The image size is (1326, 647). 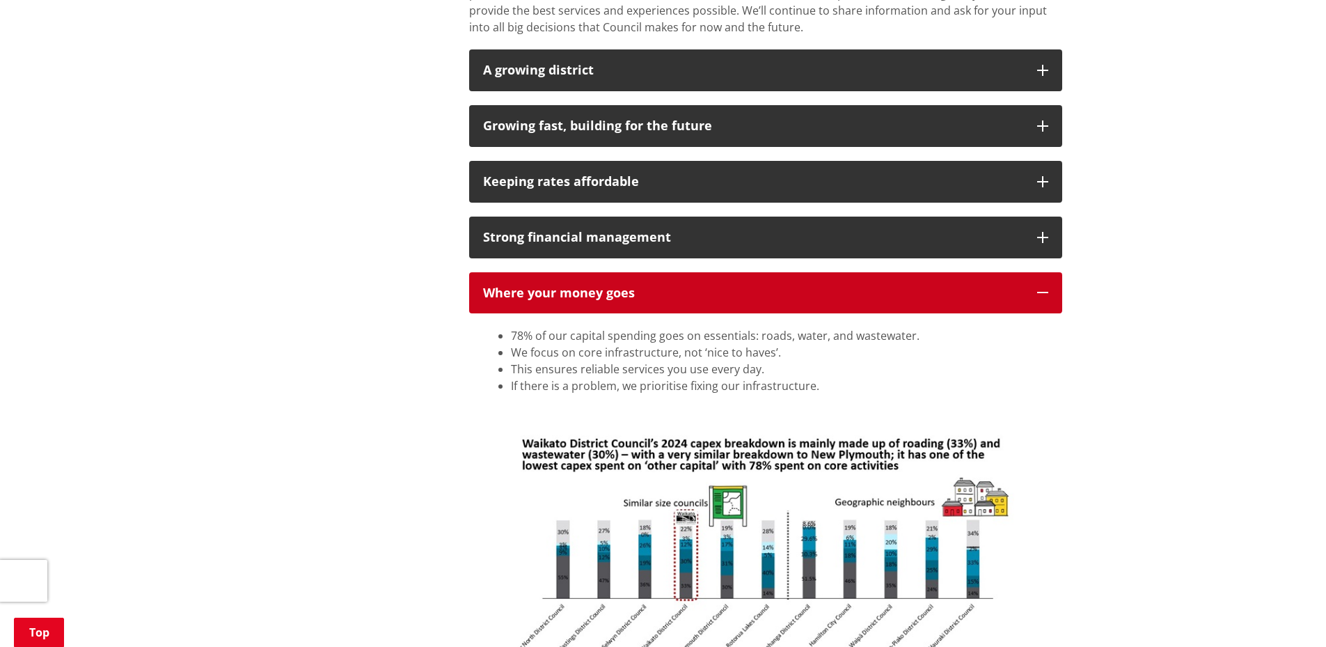 What do you see at coordinates (766, 293) in the screenshot?
I see `button: Where your money goes` at bounding box center [766, 293].